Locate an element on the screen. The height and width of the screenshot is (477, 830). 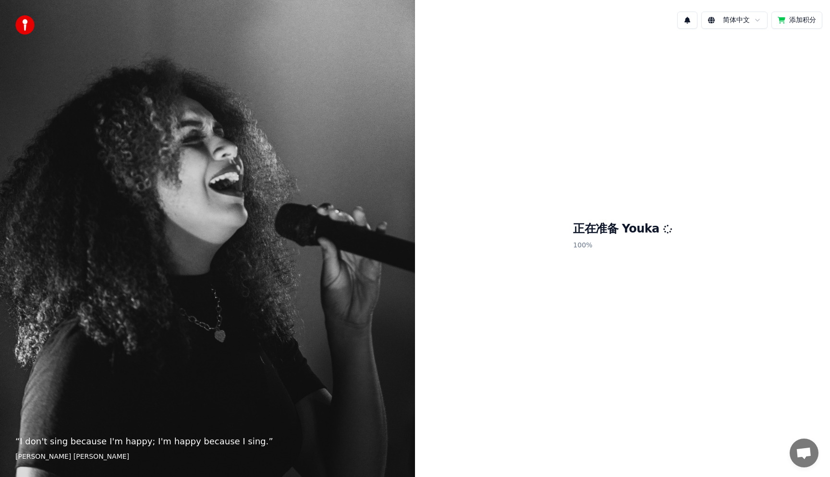
p: 100 % is located at coordinates (622, 246).